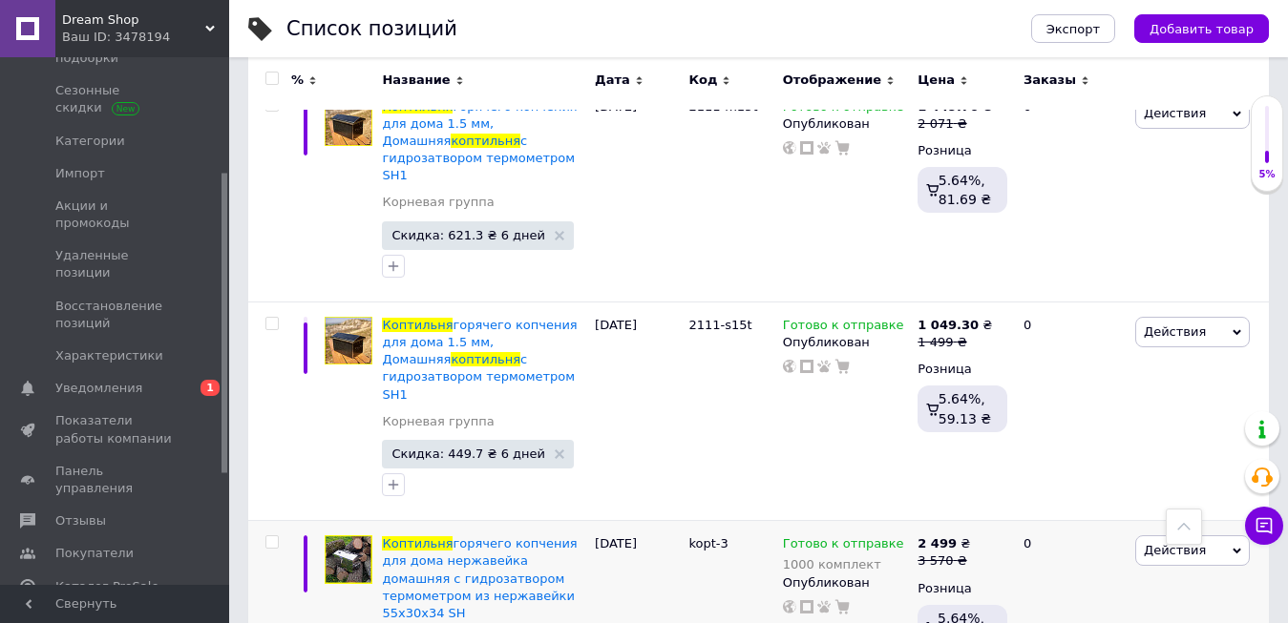 This screenshot has height=623, width=1288. I want to click on b: 2 499, so click(937, 543).